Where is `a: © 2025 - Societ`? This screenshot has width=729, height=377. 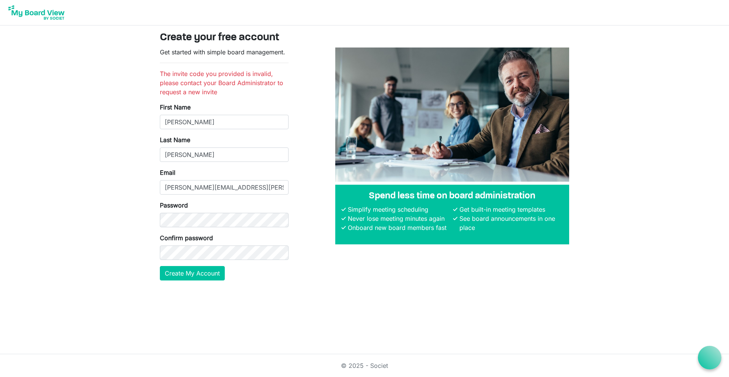
a: © 2025 - Societ is located at coordinates (364, 365).